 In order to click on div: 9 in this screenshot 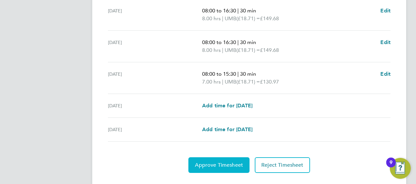, I will do `click(391, 167)`.